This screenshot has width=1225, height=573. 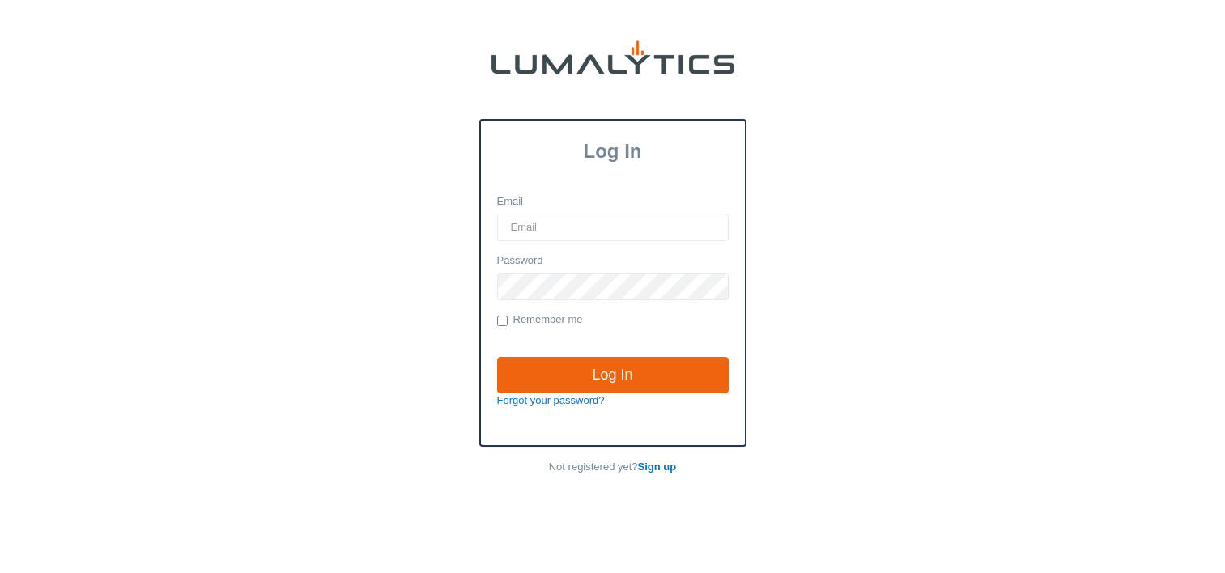 I want to click on label: Email, so click(x=510, y=202).